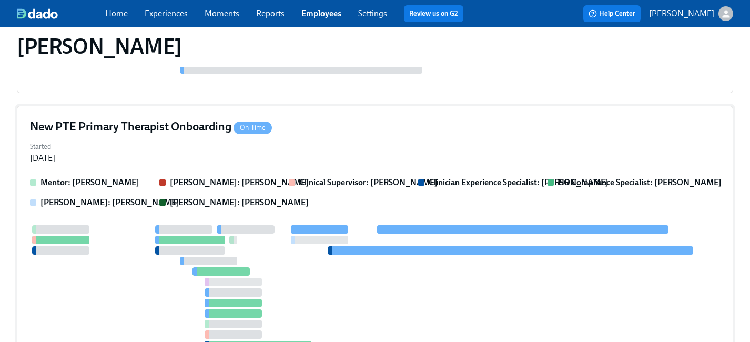  What do you see at coordinates (321, 13) in the screenshot?
I see `a: Employees` at bounding box center [321, 13].